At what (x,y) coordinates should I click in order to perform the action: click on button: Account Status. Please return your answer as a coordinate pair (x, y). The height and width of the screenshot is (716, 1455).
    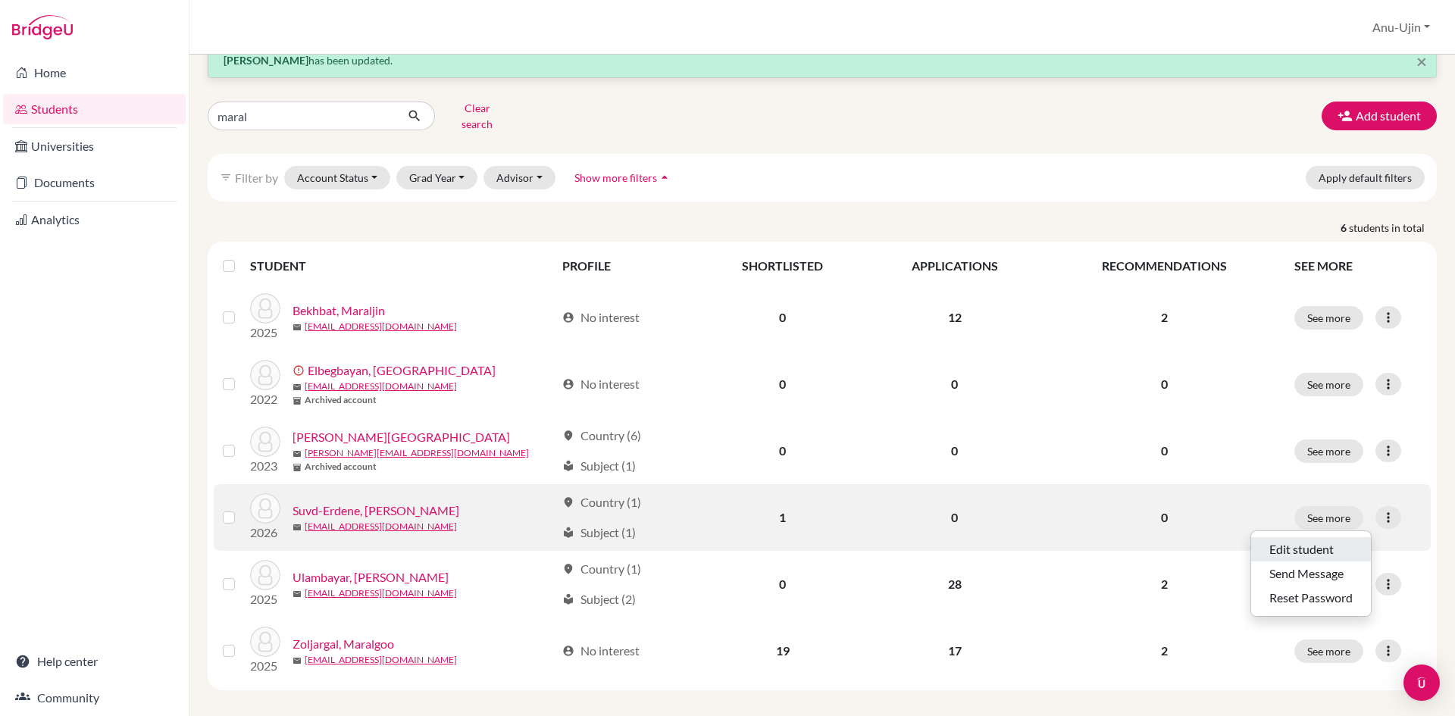
    Looking at the image, I should click on (337, 177).